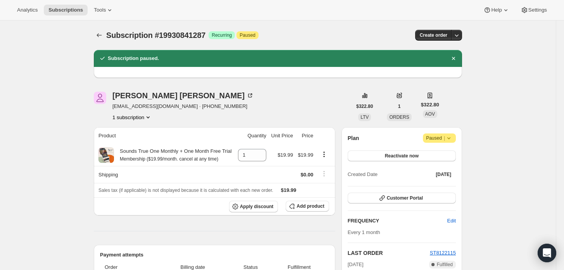 This screenshot has height=270, width=564. What do you see at coordinates (256, 207) in the screenshot?
I see `span: Apply discount` at bounding box center [256, 207].